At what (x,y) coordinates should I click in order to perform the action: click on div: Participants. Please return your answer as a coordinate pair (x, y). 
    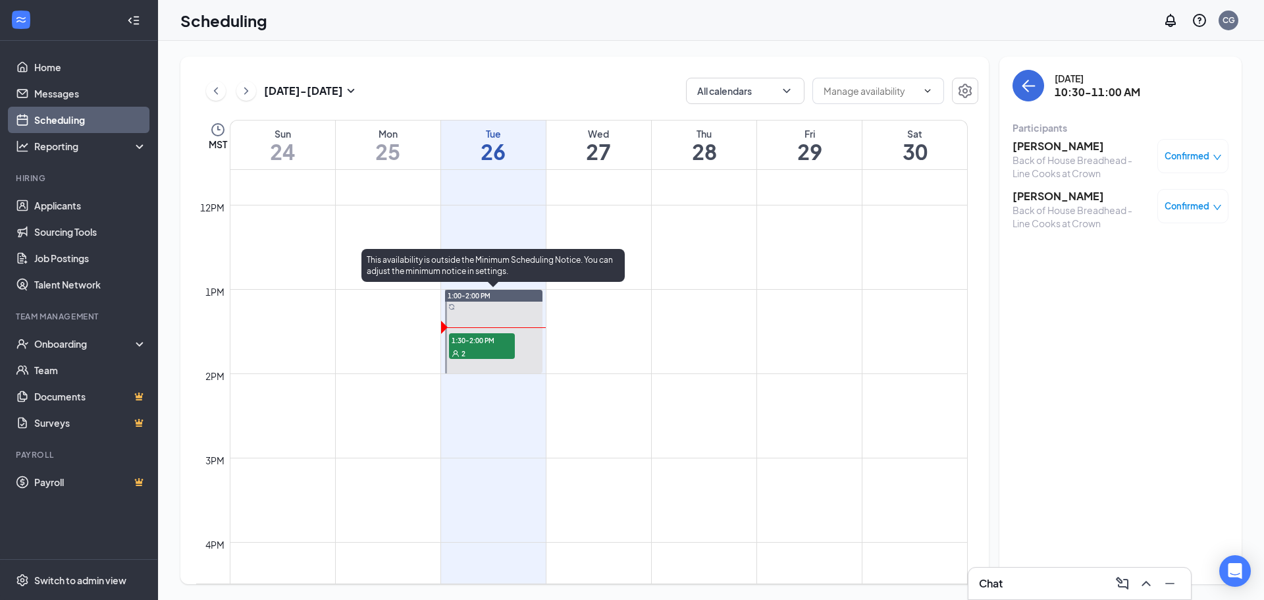
    Looking at the image, I should click on (1121, 128).